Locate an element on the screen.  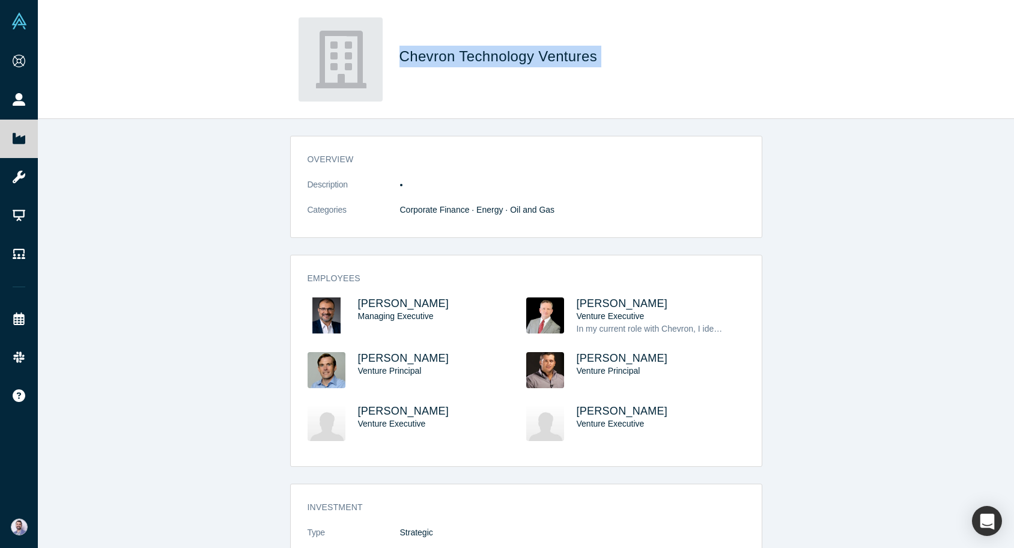
span: Corporate Finance · Energy · Oil and Gas is located at coordinates (478, 210).